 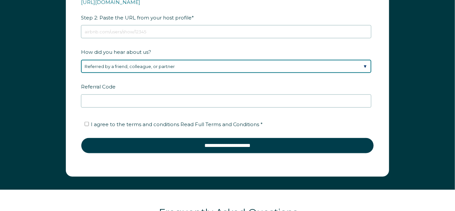 What do you see at coordinates (116, 52) in the screenshot?
I see `span: How did you hear about us?` at bounding box center [116, 52].